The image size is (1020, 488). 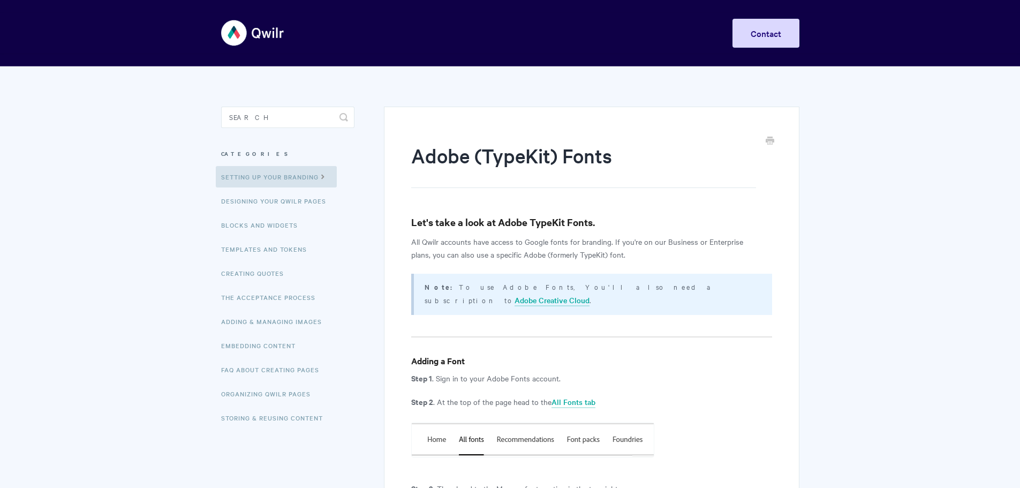 I want to click on p: . Sign in to your Adobe Fonts account., so click(x=591, y=378).